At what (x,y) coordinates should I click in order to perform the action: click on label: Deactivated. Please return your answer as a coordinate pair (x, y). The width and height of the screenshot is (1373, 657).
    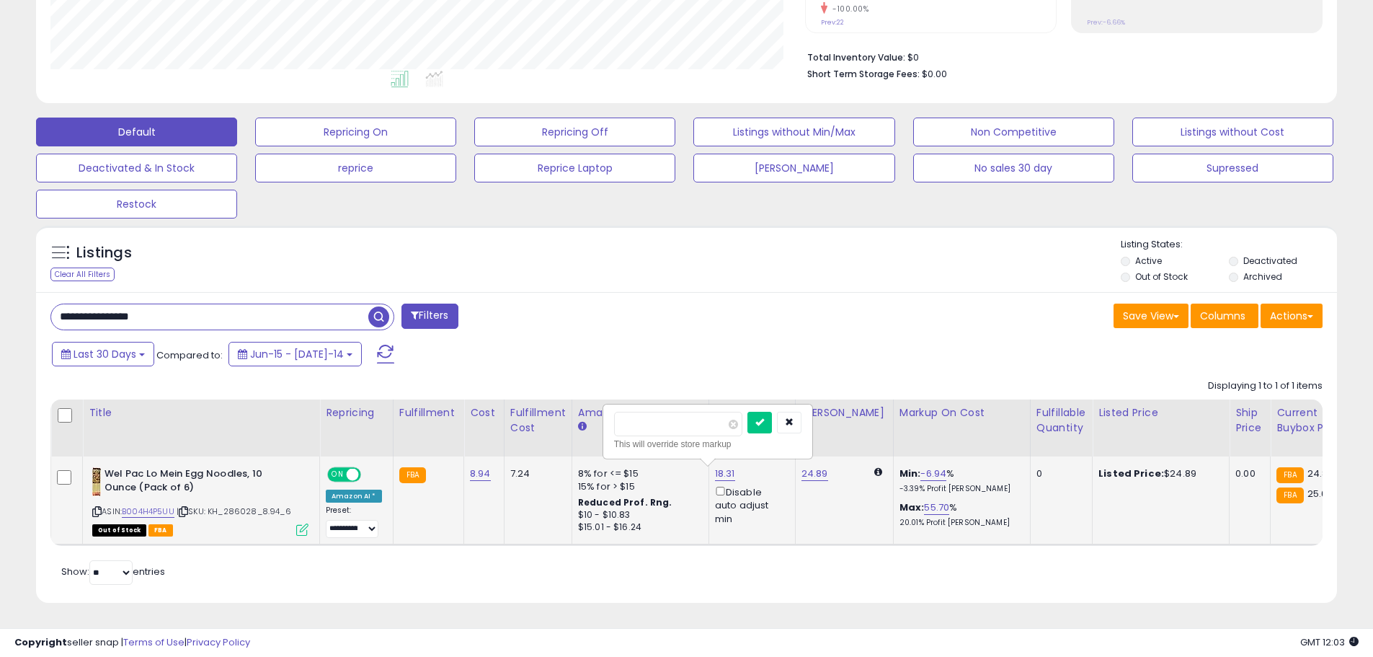
    Looking at the image, I should click on (1270, 260).